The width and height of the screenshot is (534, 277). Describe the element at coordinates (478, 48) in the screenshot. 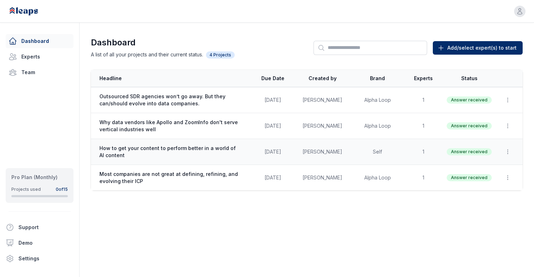

I see `button: Add/select expert(s) to start` at that location.